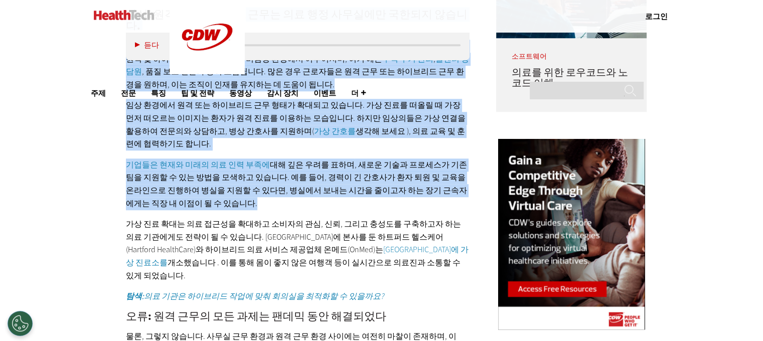 The height and width of the screenshot is (341, 763). Describe the element at coordinates (256, 316) in the screenshot. I see `font: 오류: 원격 근무의 모든 과제는 팬데믹 동안 해결되었다` at that location.